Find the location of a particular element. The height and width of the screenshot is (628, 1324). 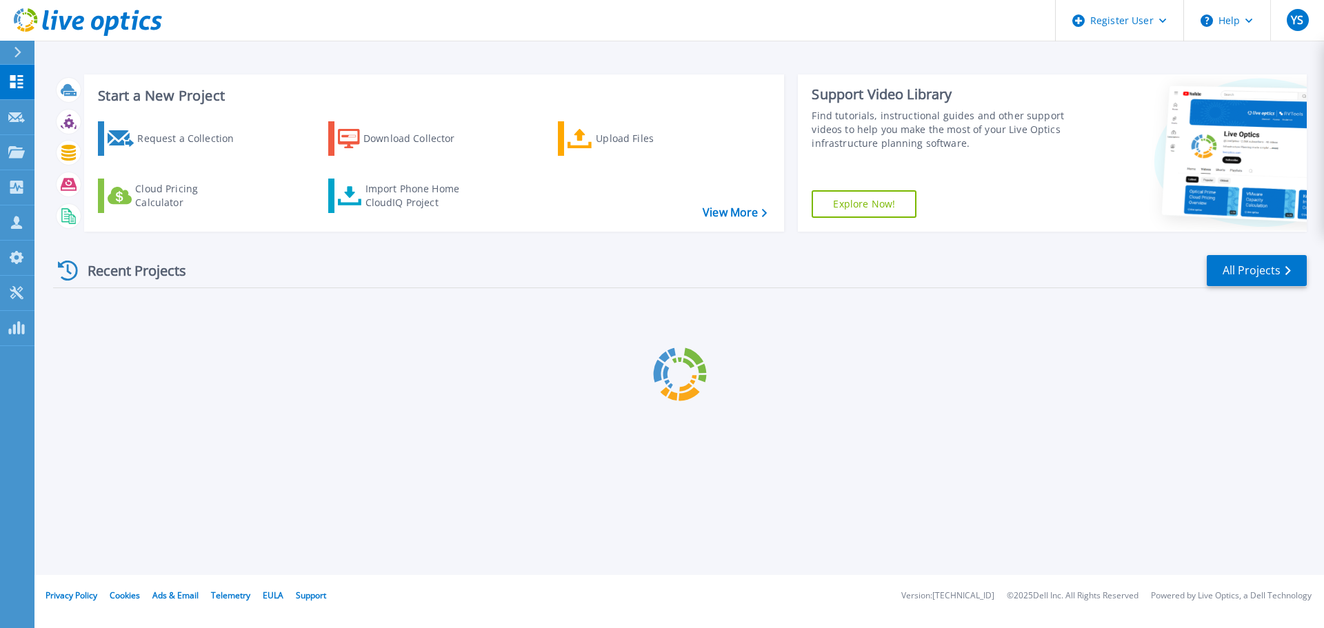

div: Upload Files is located at coordinates (651, 139).